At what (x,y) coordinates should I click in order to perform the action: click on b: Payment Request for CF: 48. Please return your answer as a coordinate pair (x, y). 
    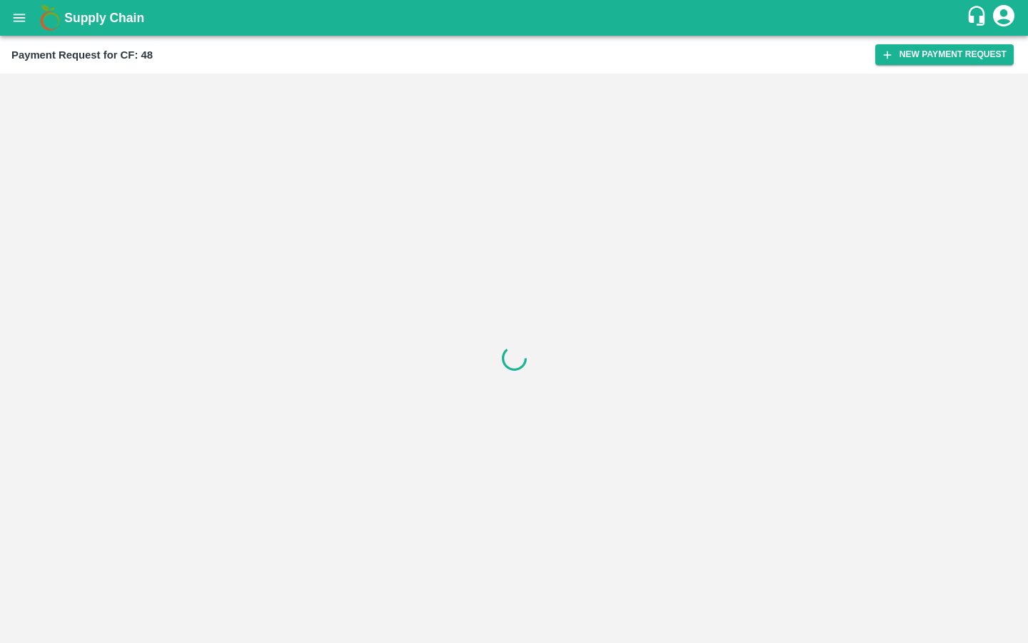
    Looking at the image, I should click on (82, 55).